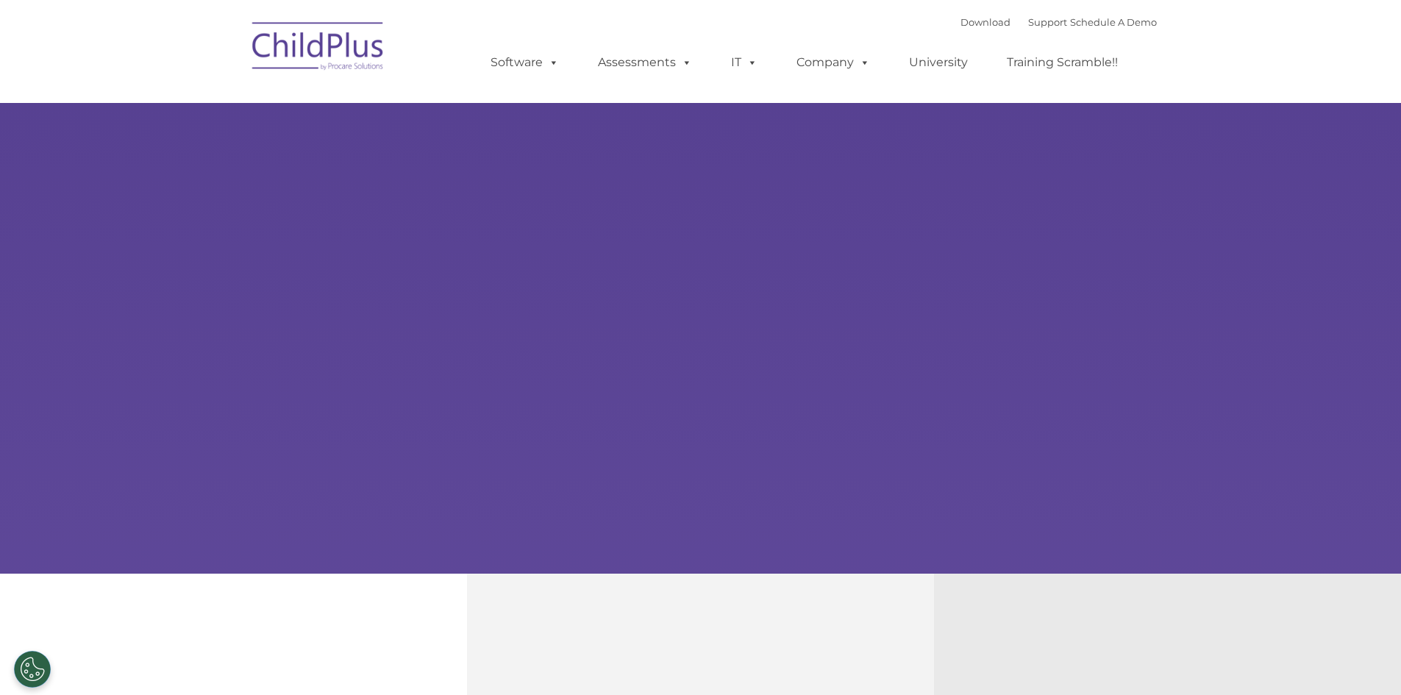 The height and width of the screenshot is (695, 1401). Describe the element at coordinates (744, 63) in the screenshot. I see `a: IT` at that location.